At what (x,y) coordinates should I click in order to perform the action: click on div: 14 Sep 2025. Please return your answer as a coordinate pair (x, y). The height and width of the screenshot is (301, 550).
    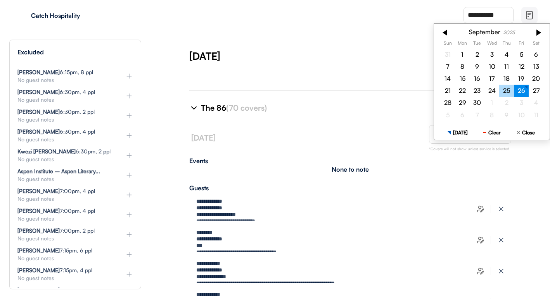
    Looking at the image, I should click on (447, 78).